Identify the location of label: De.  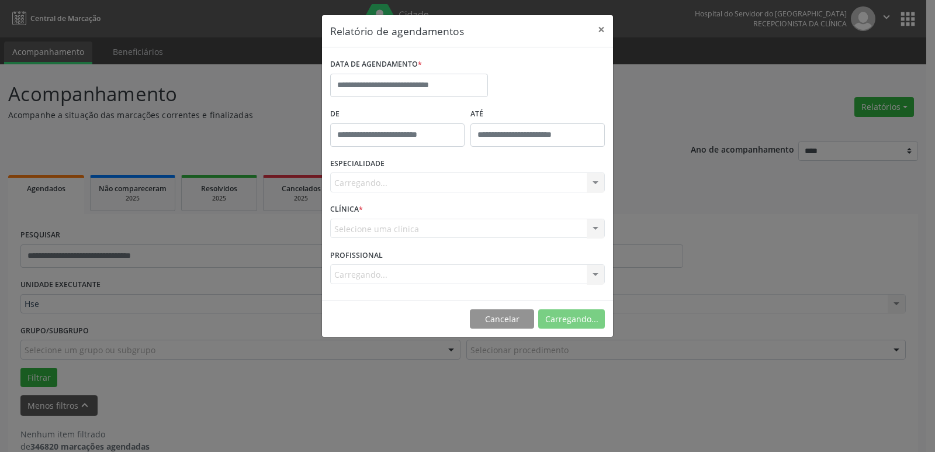
(397, 114).